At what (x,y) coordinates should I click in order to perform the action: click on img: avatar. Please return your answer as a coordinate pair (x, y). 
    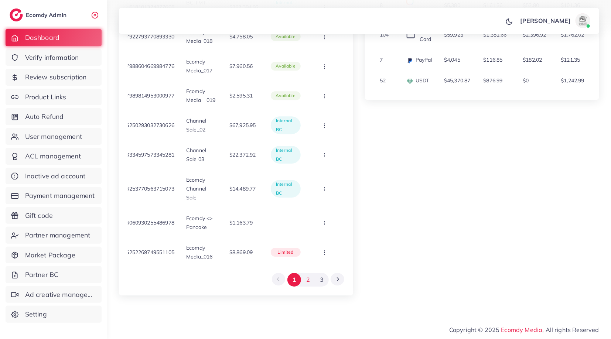
    Looking at the image, I should click on (583, 21).